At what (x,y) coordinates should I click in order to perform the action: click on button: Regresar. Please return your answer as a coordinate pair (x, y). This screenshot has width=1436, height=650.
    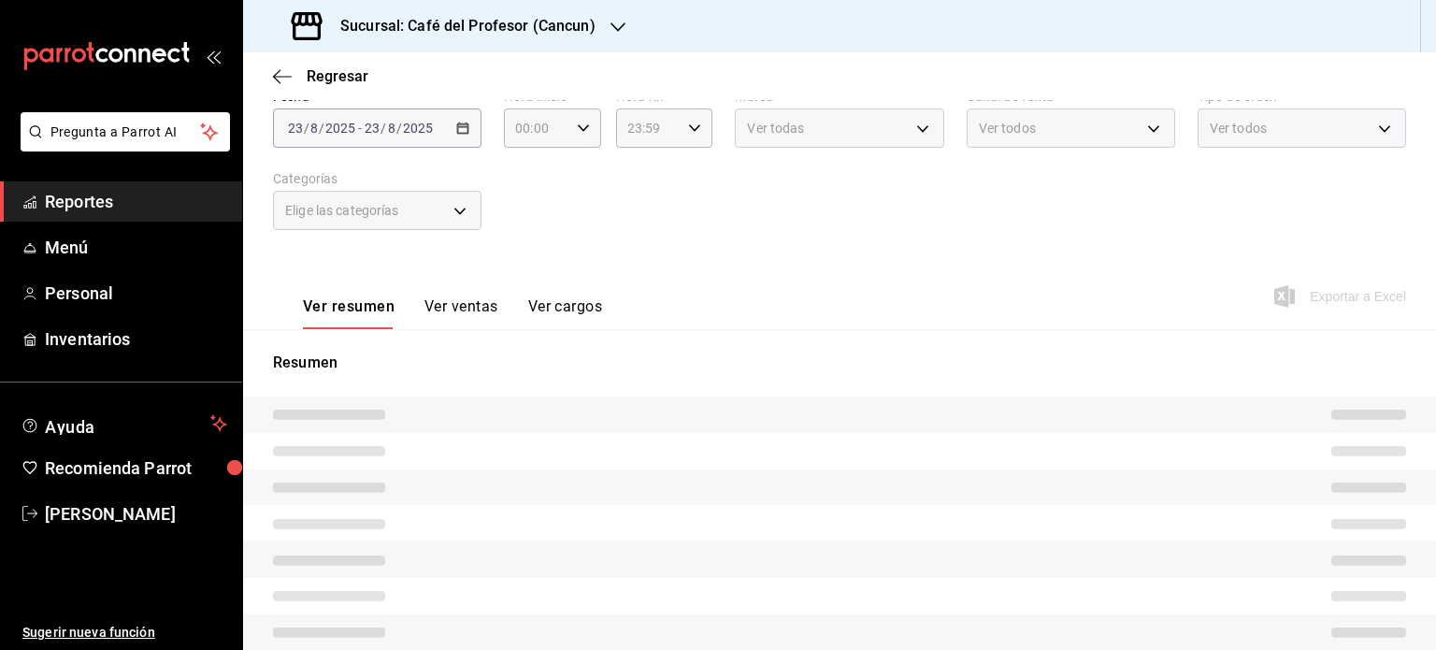
    Looking at the image, I should click on (321, 76).